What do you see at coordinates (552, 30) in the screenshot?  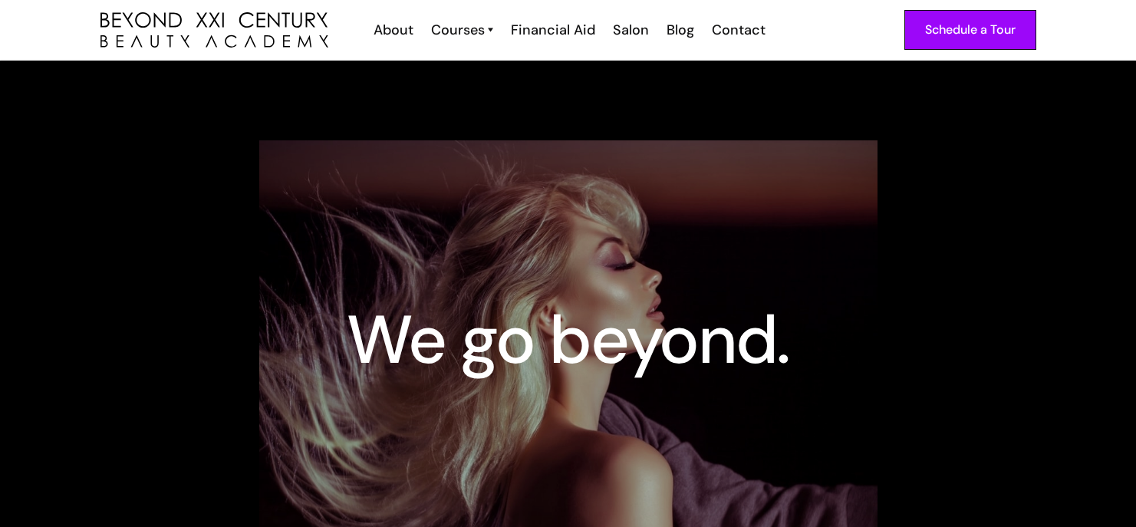 I see `a: Financial Aid` at bounding box center [552, 30].